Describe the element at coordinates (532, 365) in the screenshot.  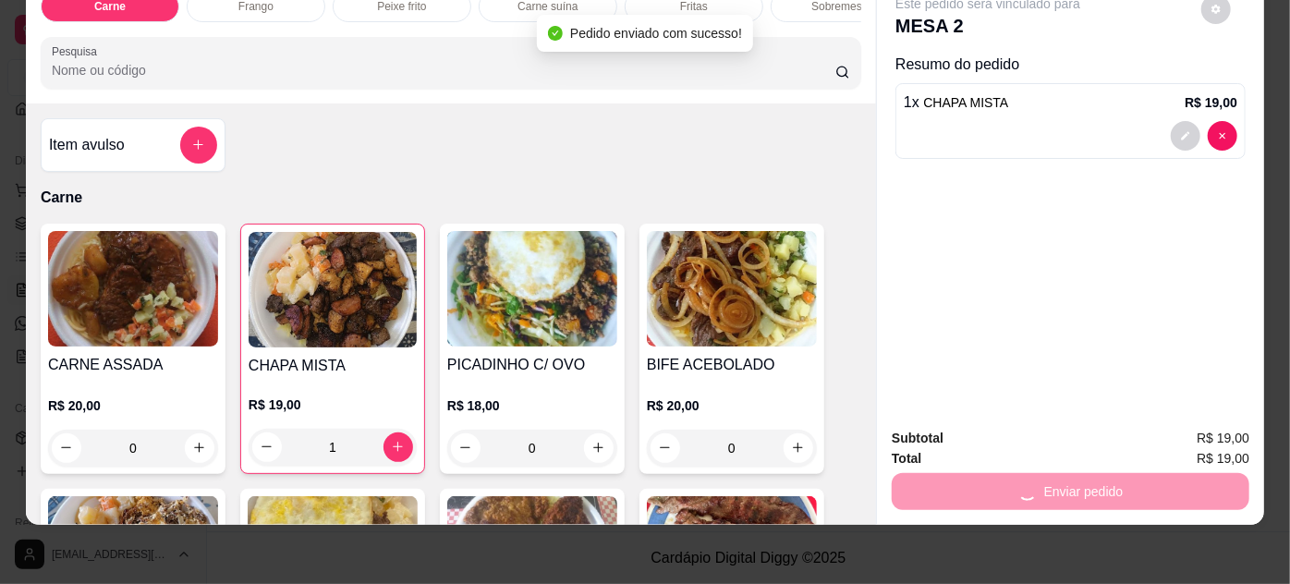
I see `h4: PICADINHO C/ OVO` at that location.